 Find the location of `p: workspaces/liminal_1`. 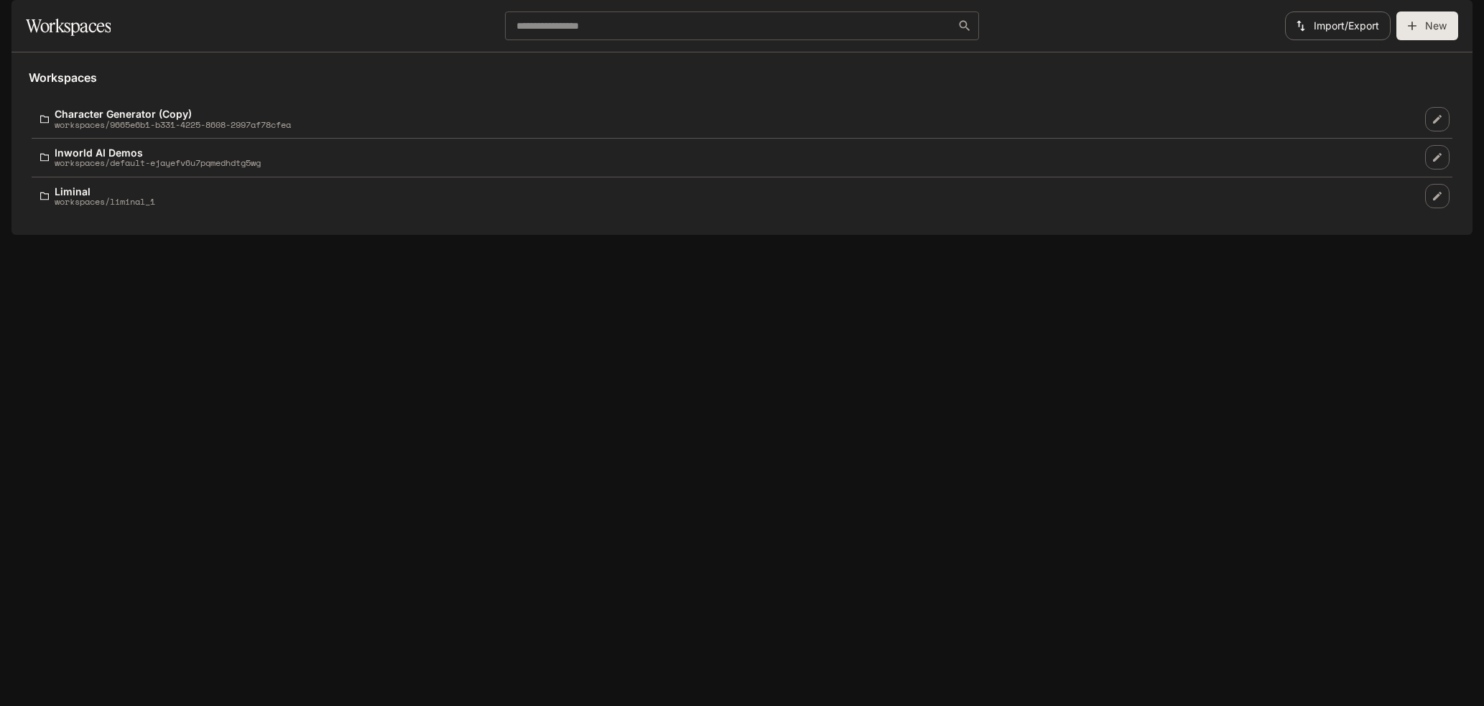

p: workspaces/liminal_1 is located at coordinates (105, 201).